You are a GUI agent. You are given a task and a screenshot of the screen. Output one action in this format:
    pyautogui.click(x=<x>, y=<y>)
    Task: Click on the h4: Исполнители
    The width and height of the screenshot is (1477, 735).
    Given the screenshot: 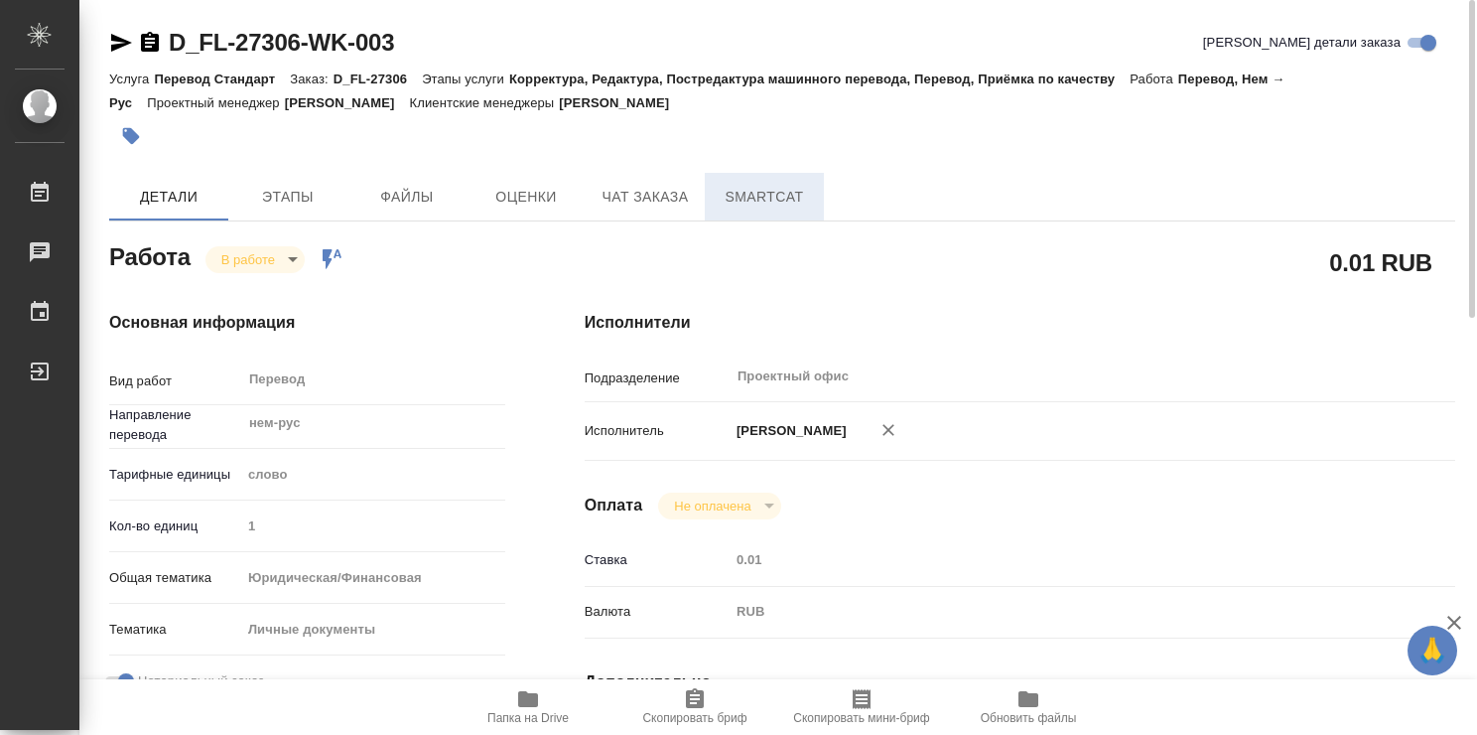 What is the action you would take?
    pyautogui.click(x=1020, y=323)
    